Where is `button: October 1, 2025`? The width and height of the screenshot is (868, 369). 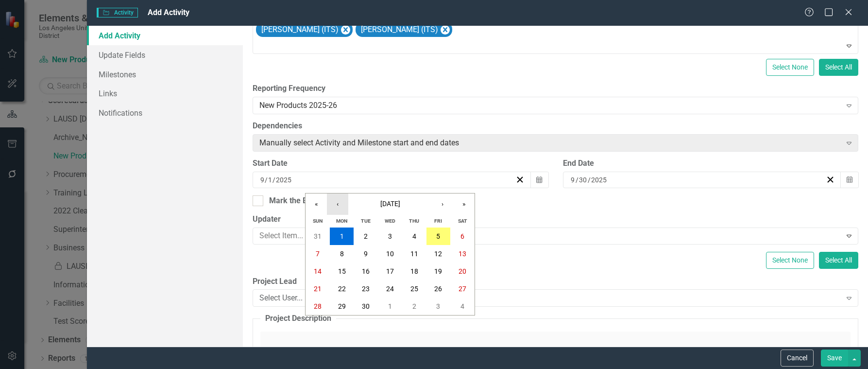 button: October 1, 2025 is located at coordinates (390, 306).